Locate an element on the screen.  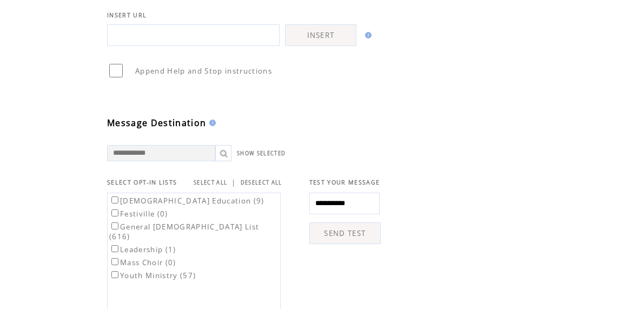
span: Append Help and Stop instructions is located at coordinates (203, 71).